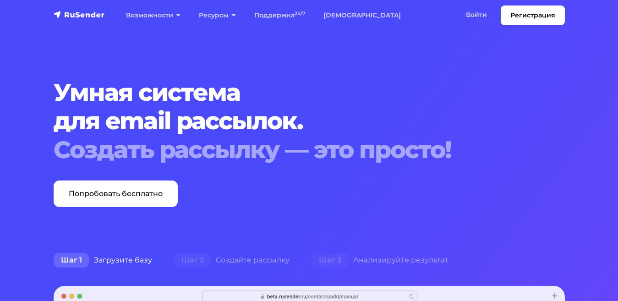  I want to click on a: Возможности, so click(153, 15).